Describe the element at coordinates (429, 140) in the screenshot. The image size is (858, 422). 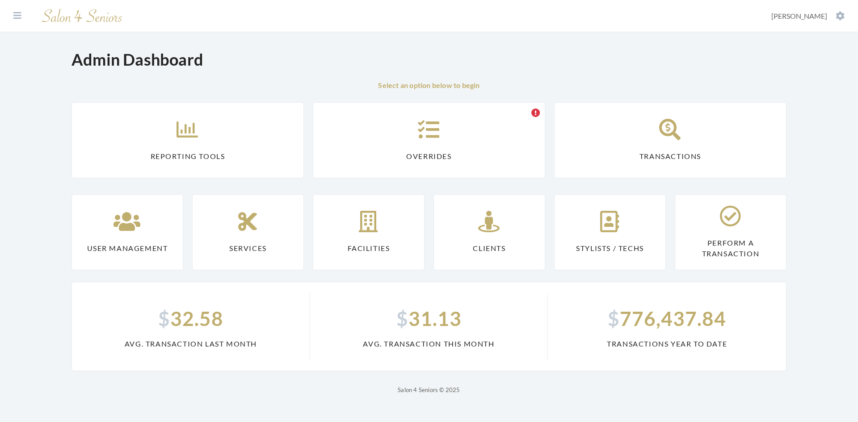
I see `a: Overrides` at that location.